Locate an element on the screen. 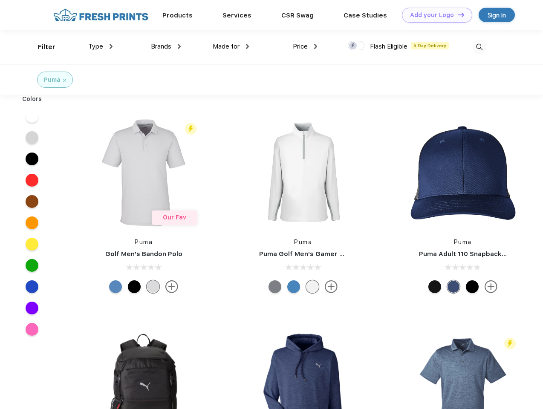 The width and height of the screenshot is (543, 409). div: Bright Cobalt is located at coordinates (294, 287).